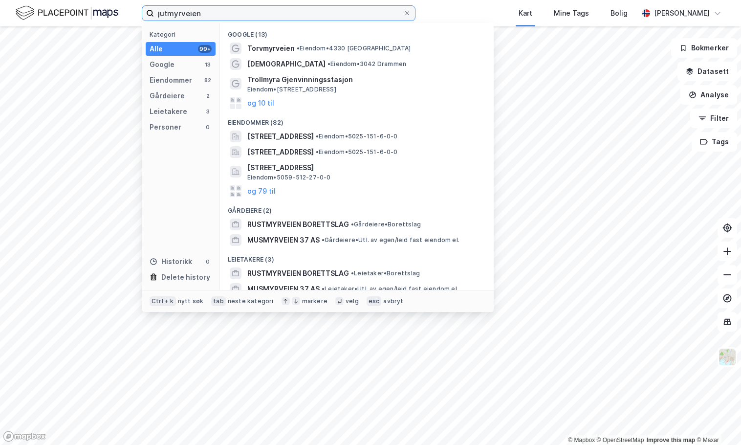 This screenshot has height=445, width=741. I want to click on span: Eiendom • 3042 Drammen, so click(366, 64).